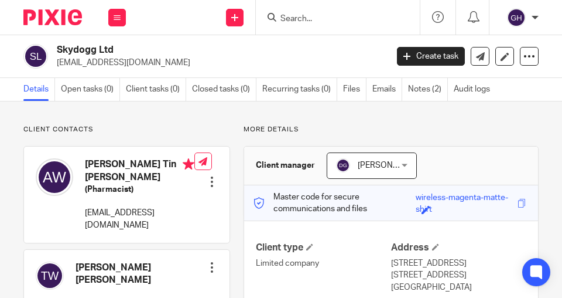 The width and height of the screenshot is (562, 298). What do you see at coordinates (224, 89) in the screenshot?
I see `a: Closed tasks (0)` at bounding box center [224, 89].